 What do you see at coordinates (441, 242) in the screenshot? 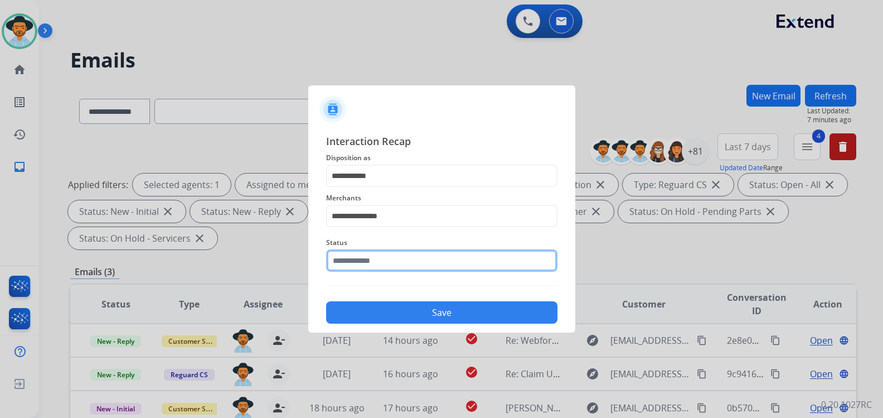
I see `span: Status` at bounding box center [441, 242].